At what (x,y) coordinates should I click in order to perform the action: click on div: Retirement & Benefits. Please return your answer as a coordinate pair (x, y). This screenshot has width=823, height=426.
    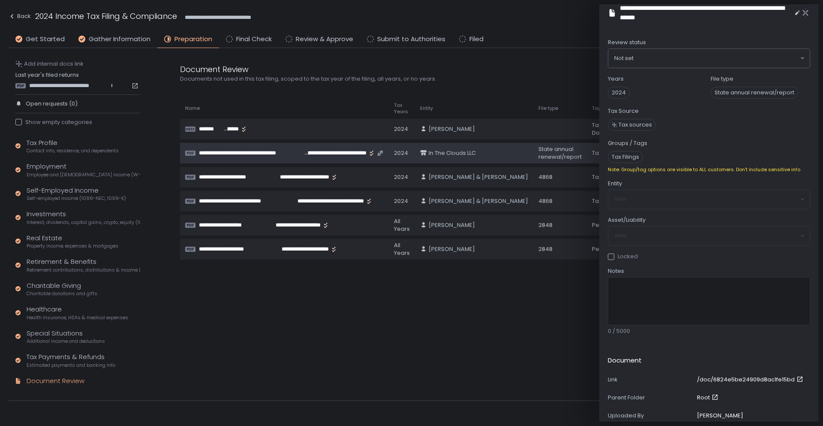
    Looking at the image, I should click on (83, 265).